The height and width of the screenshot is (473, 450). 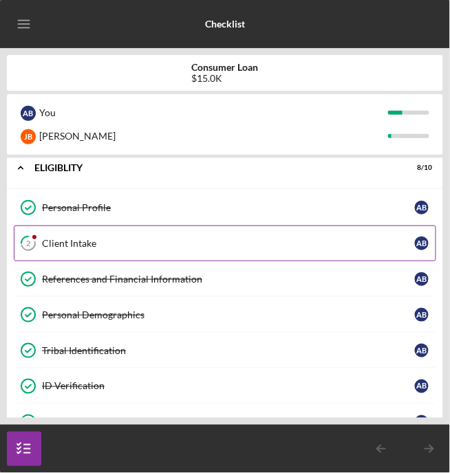 What do you see at coordinates (228, 243) in the screenshot?
I see `div: Client Intake` at bounding box center [228, 243].